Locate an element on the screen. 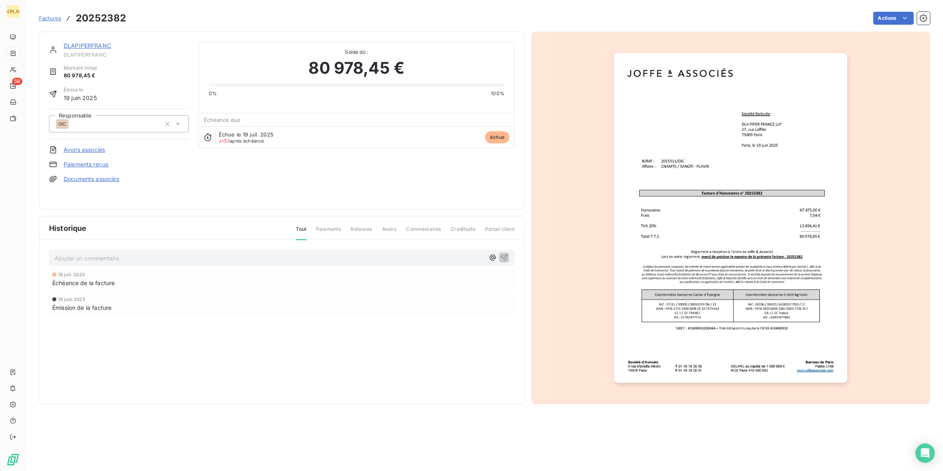 This screenshot has width=943, height=471. span: Solde dû : is located at coordinates (357, 52).